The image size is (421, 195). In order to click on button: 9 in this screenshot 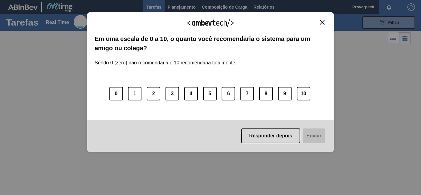, I will do `click(285, 94)`.